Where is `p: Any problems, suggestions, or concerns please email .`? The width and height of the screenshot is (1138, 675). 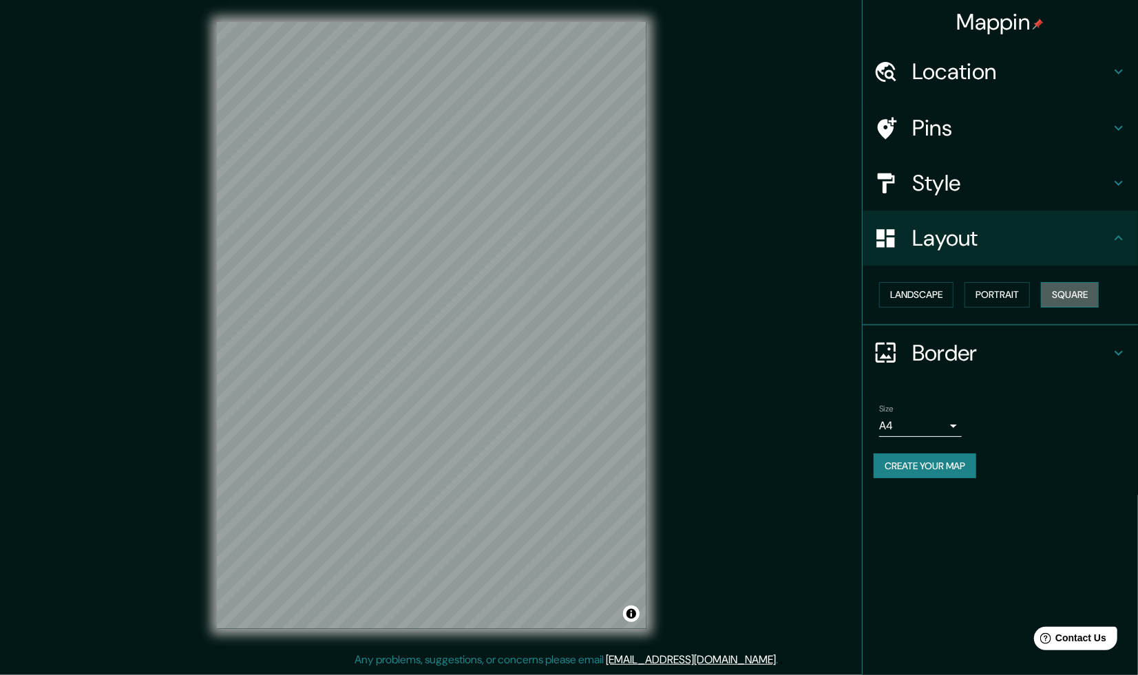
p: Any problems, suggestions, or concerns please email . is located at coordinates (566, 660).